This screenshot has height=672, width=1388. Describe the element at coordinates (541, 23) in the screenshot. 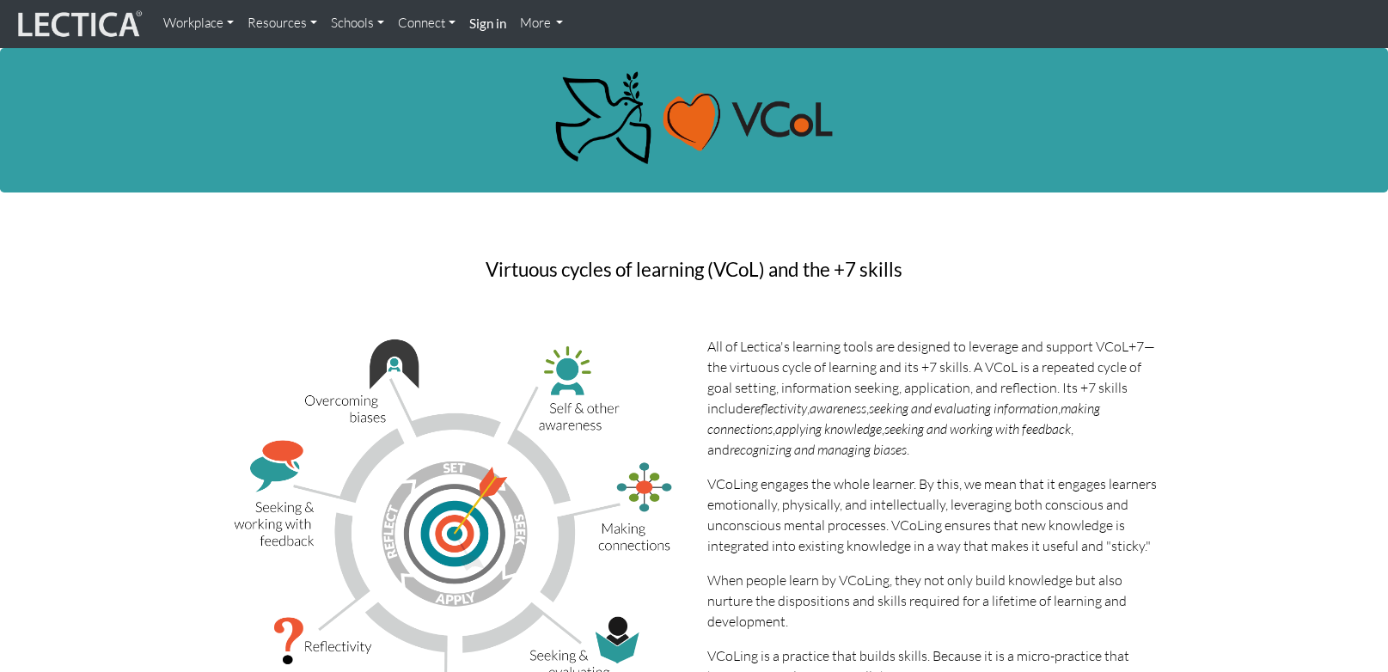

I see `a: More` at that location.